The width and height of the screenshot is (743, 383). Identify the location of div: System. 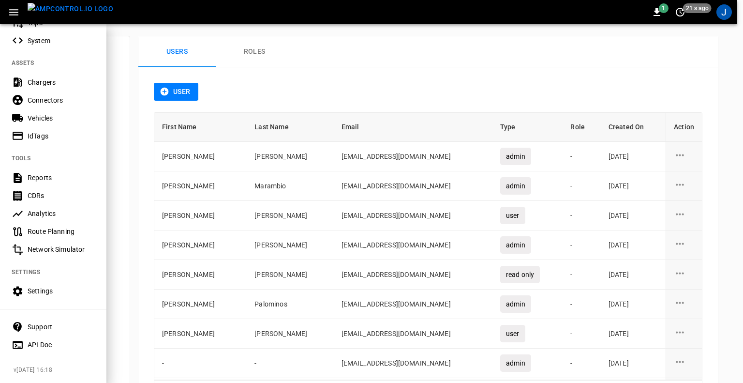
(61, 41).